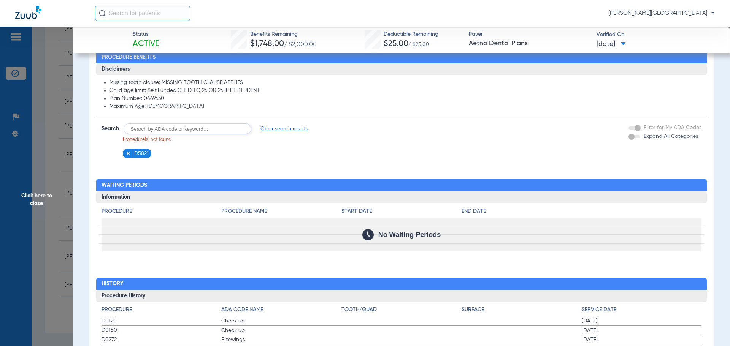 This screenshot has width=730, height=346. Describe the element at coordinates (641, 311) in the screenshot. I see `app-breakdown-title: Service Date` at that location.